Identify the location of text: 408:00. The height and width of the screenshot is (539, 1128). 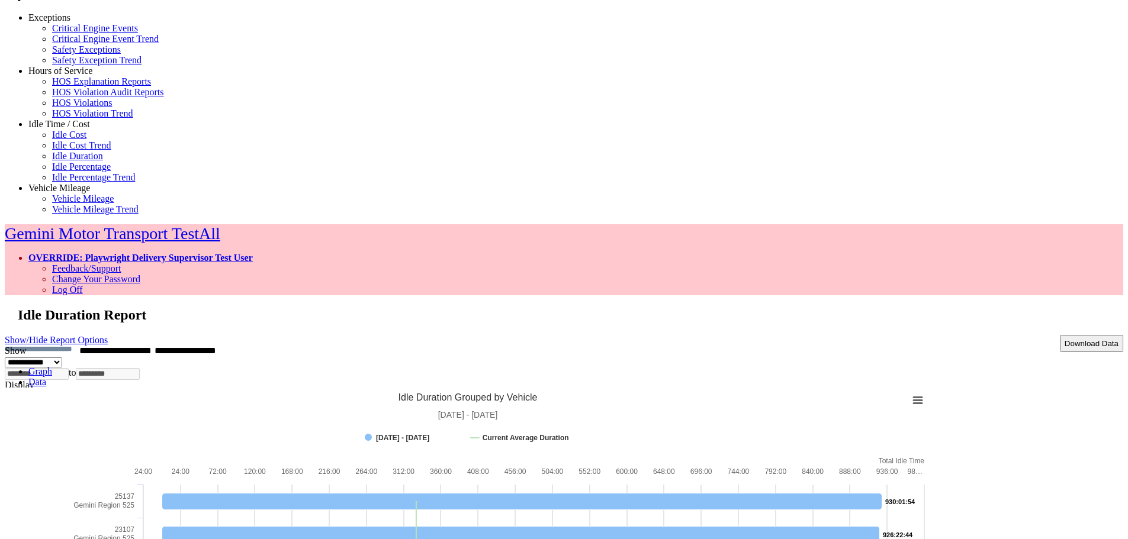
(478, 472).